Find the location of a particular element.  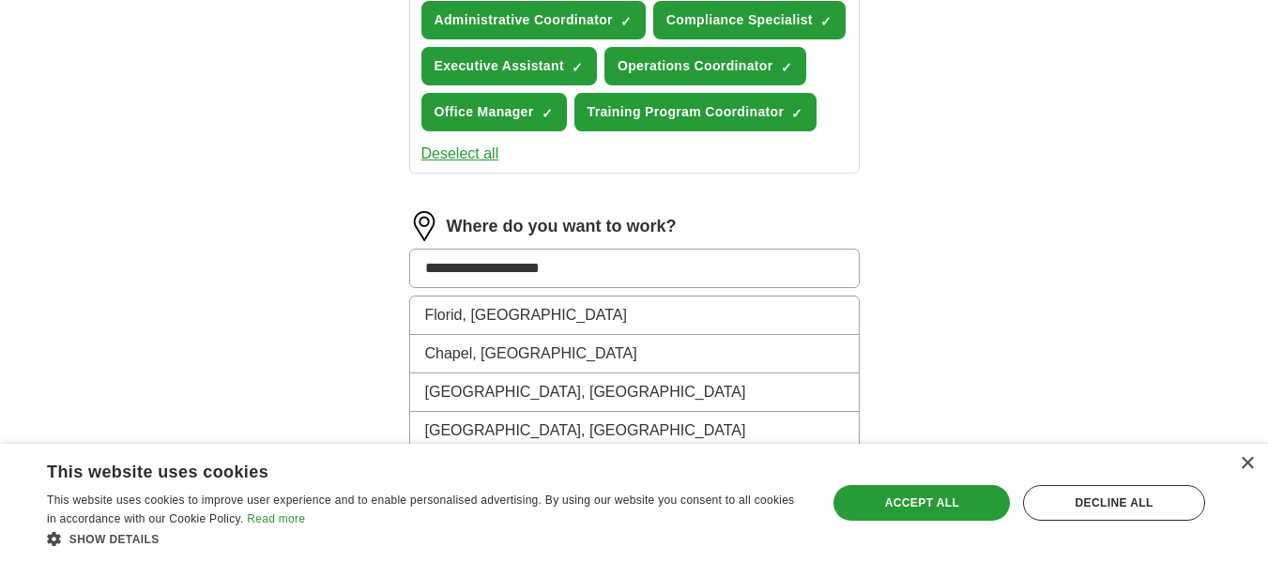

button: Deselect all is located at coordinates (460, 154).